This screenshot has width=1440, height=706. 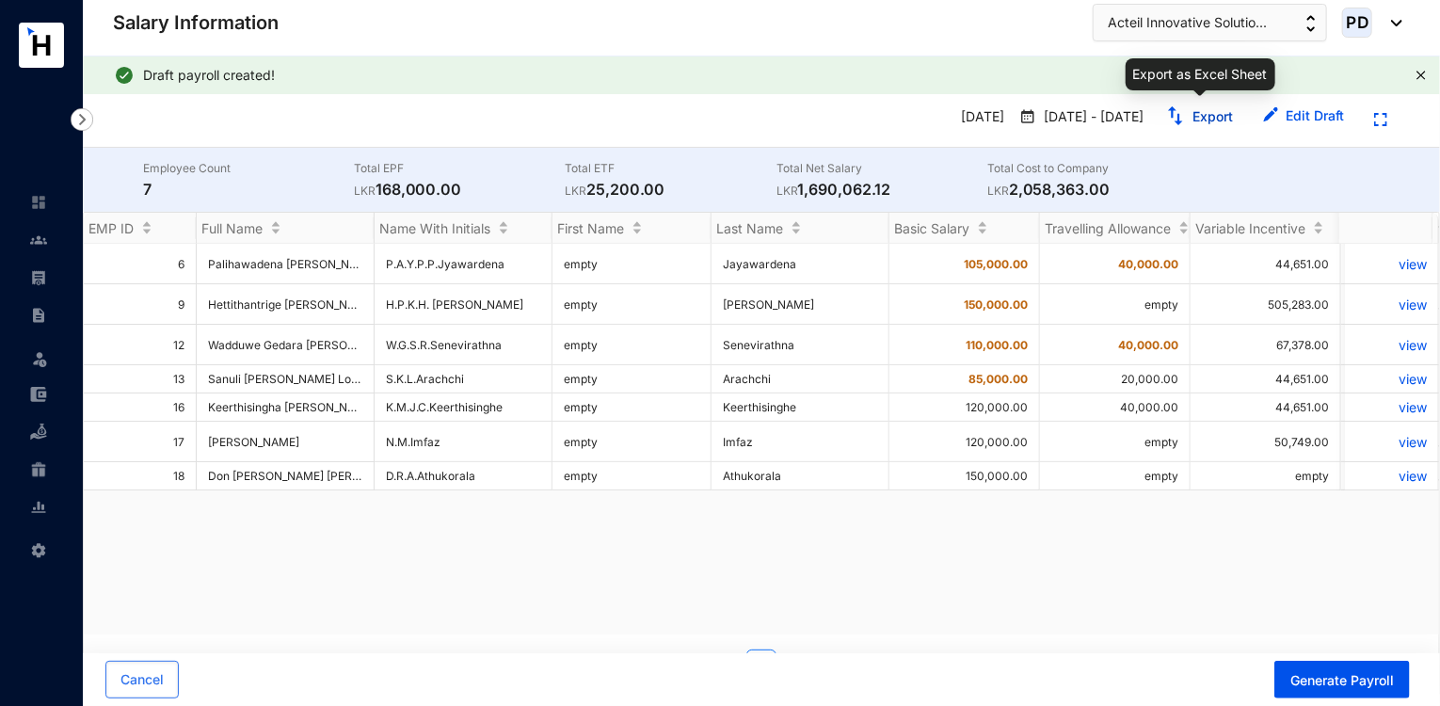 What do you see at coordinates (1304, 117) in the screenshot?
I see `button: Edit Draft` at bounding box center [1304, 117].